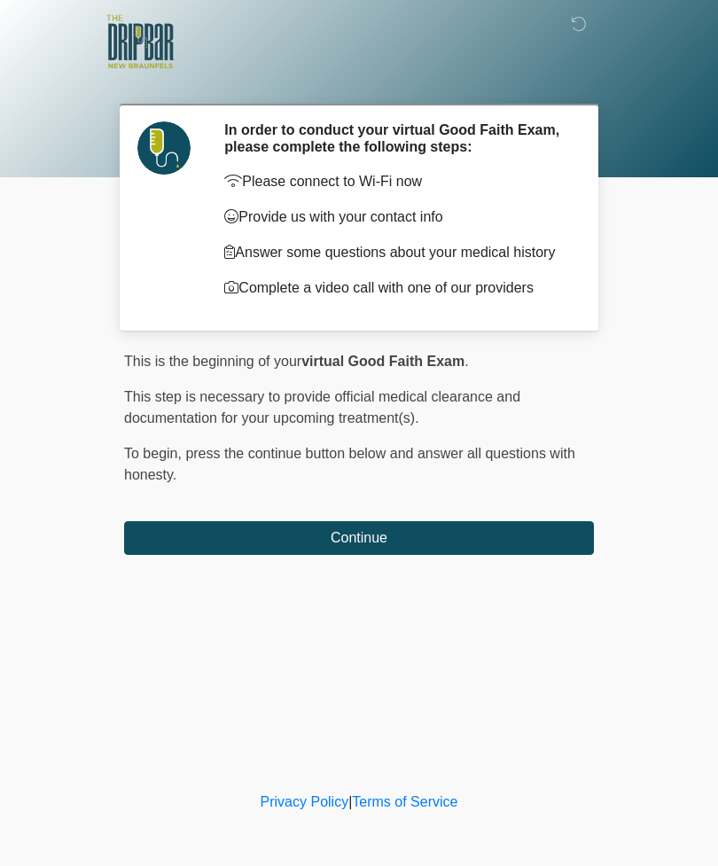 The image size is (718, 866). I want to click on p: Please connect to Wi-Fi now, so click(395, 182).